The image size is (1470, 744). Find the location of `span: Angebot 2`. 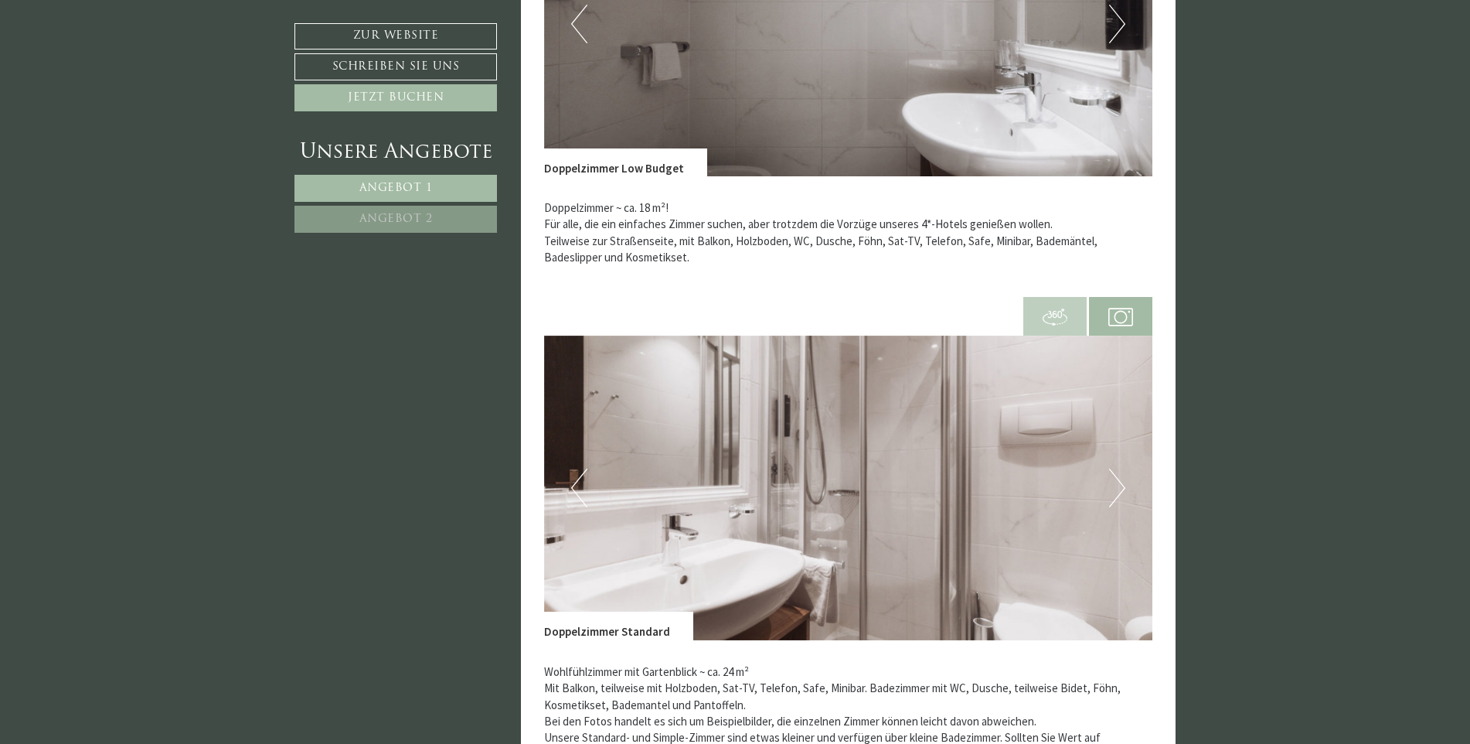

span: Angebot 2 is located at coordinates (396, 219).